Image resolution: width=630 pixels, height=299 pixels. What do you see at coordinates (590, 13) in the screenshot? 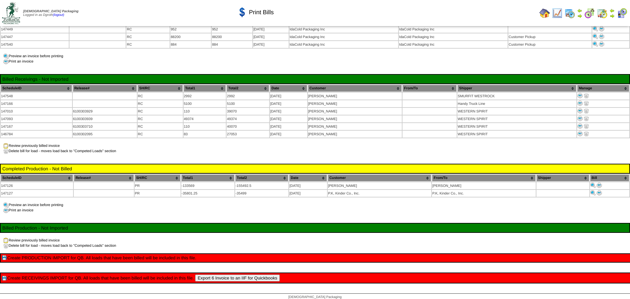
I see `img: calendarblend.gif` at bounding box center [590, 13].